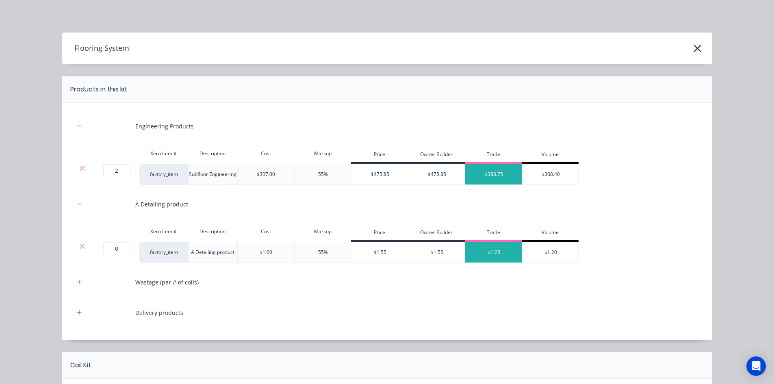 Image resolution: width=774 pixels, height=384 pixels. What do you see at coordinates (95, 48) in the screenshot?
I see `h4: Flooring System` at bounding box center [95, 48].